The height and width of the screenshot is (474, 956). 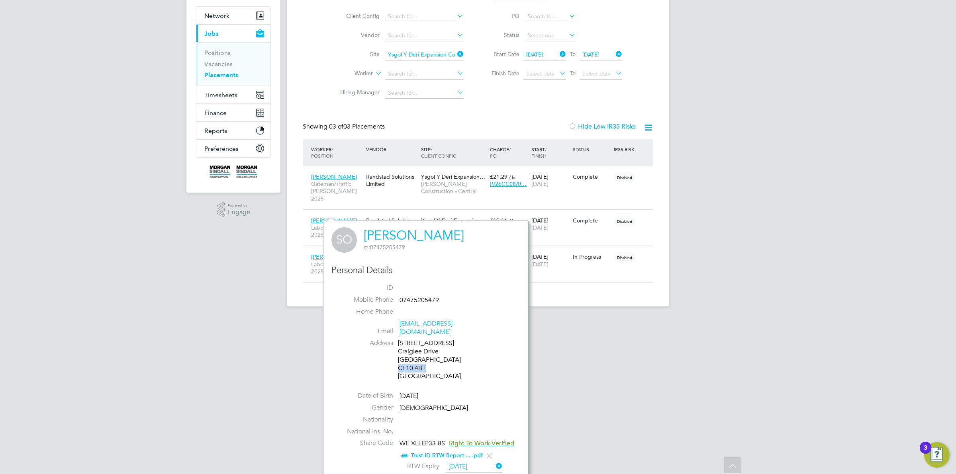 What do you see at coordinates (365, 312) in the screenshot?
I see `label: Home Phone` at bounding box center [365, 312].